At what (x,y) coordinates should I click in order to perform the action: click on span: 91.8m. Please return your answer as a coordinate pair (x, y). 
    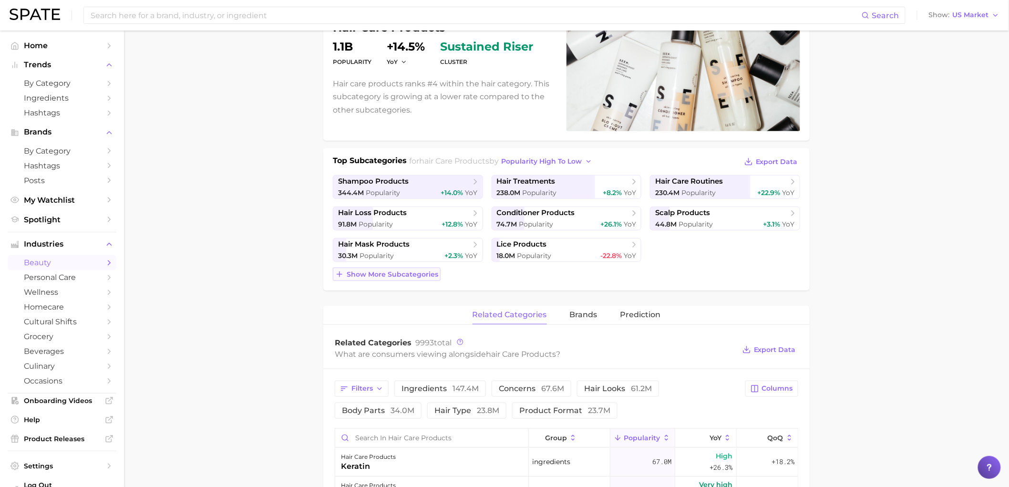
    Looking at the image, I should click on (347, 224).